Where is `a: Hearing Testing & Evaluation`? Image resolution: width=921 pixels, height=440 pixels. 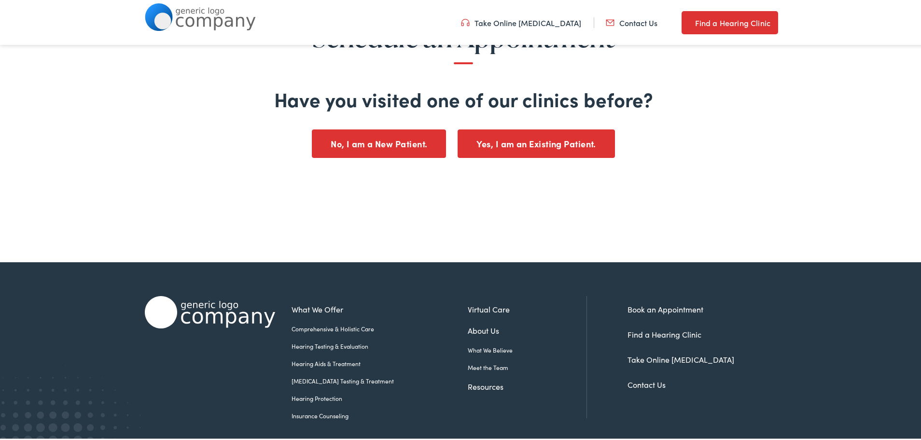 a: Hearing Testing & Evaluation is located at coordinates (379, 345).